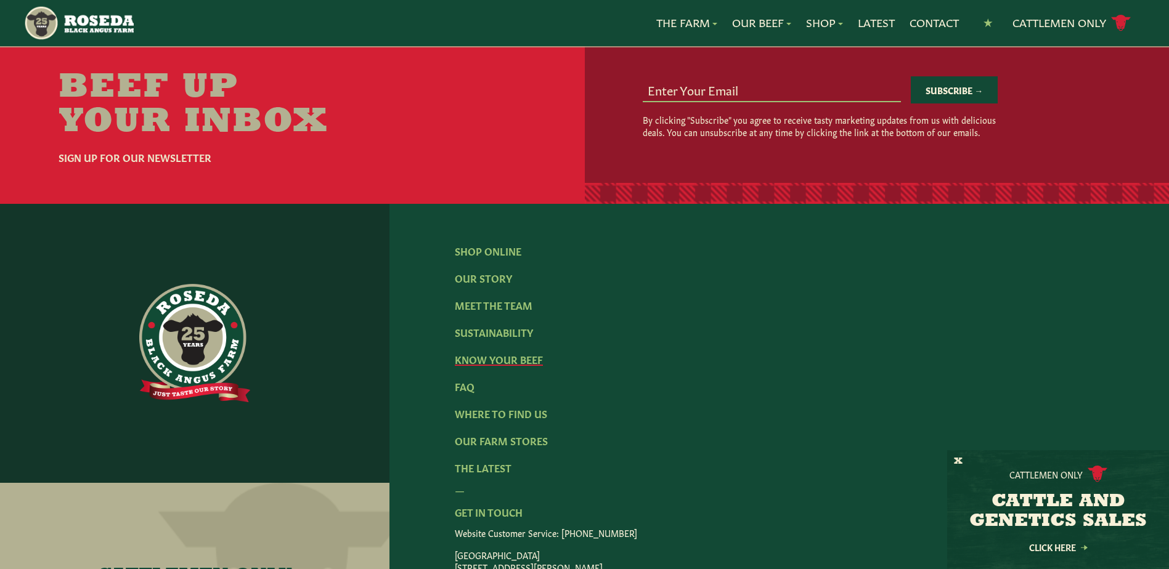 This screenshot has height=569, width=1169. Describe the element at coordinates (876, 23) in the screenshot. I see `a: Latest` at that location.